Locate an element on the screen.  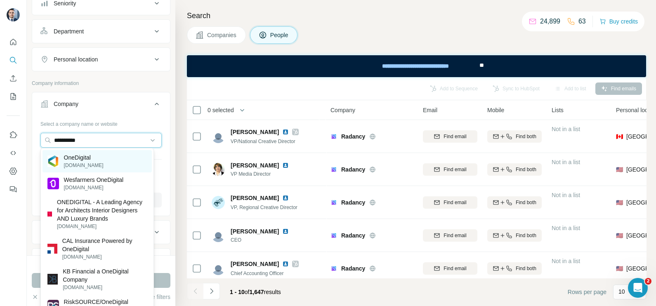
span: VP, Regional Creative Director is located at coordinates (264, 208).